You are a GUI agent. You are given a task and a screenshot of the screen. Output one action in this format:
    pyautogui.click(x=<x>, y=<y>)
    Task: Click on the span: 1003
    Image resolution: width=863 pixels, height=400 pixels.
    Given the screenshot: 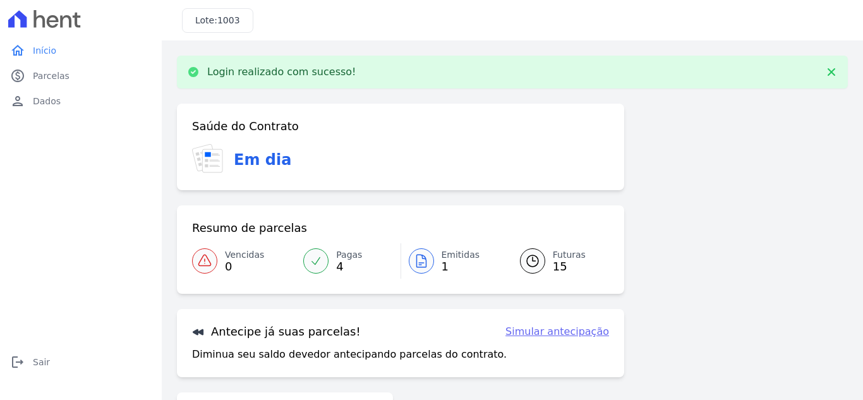 What is the action you would take?
    pyautogui.click(x=229, y=20)
    